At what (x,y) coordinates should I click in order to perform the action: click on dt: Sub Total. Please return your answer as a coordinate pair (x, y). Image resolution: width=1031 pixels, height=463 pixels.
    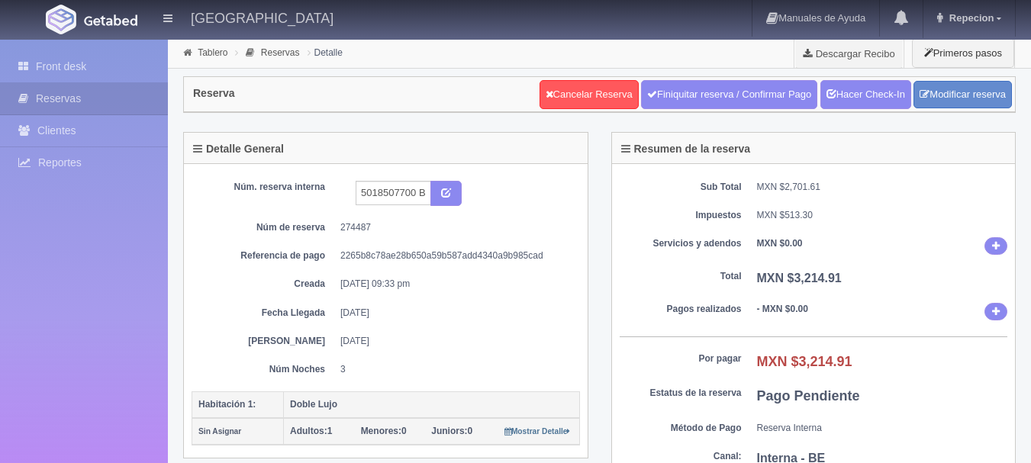
    Looking at the image, I should click on (681, 187).